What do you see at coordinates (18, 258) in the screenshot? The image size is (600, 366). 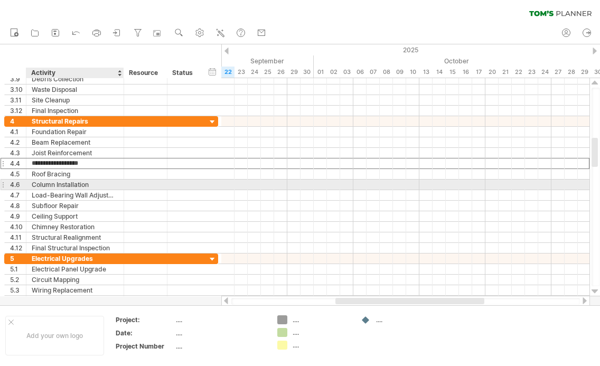 I see `div: 5` at bounding box center [18, 258].